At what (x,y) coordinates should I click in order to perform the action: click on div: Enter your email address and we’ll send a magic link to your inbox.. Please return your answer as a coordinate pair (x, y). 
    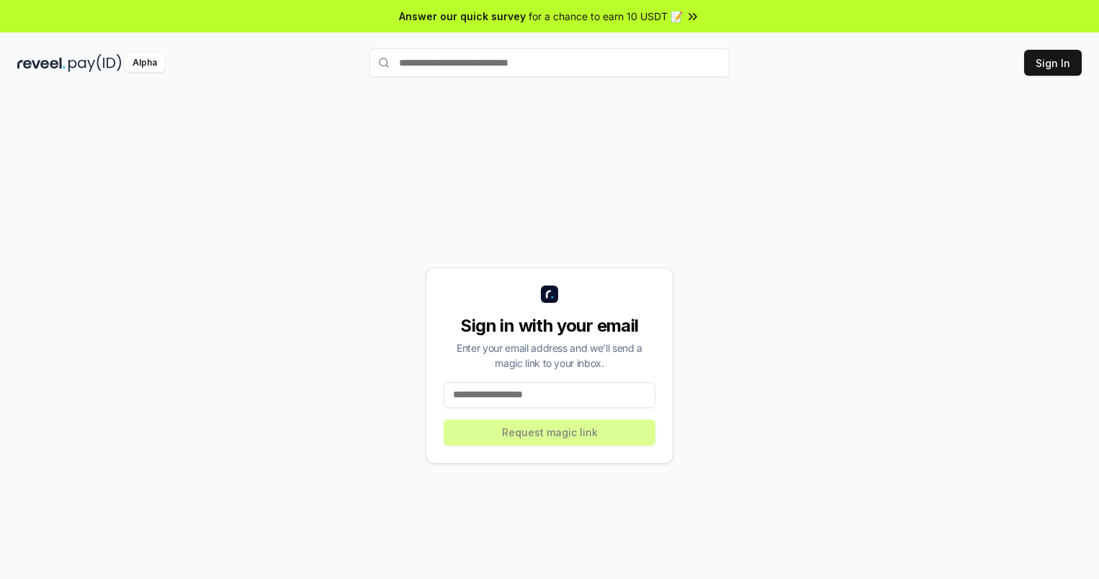
    Looking at the image, I should click on (550, 355).